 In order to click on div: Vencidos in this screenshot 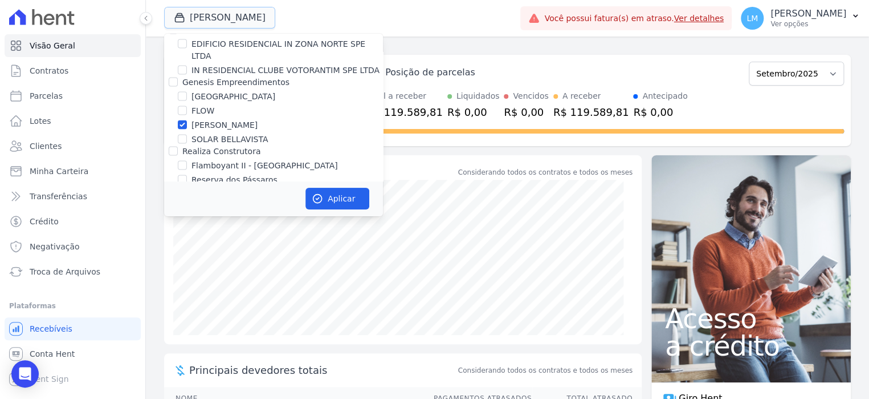, I will do `click(531, 96)`.